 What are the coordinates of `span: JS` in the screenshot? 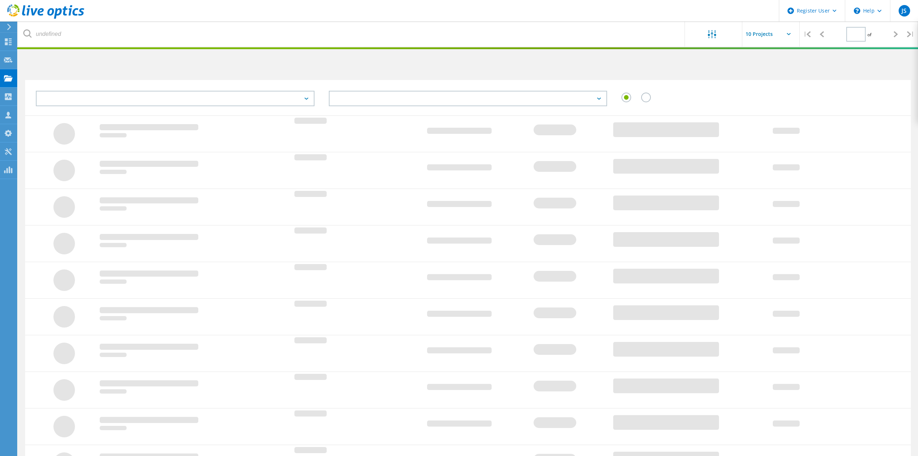 It's located at (904, 11).